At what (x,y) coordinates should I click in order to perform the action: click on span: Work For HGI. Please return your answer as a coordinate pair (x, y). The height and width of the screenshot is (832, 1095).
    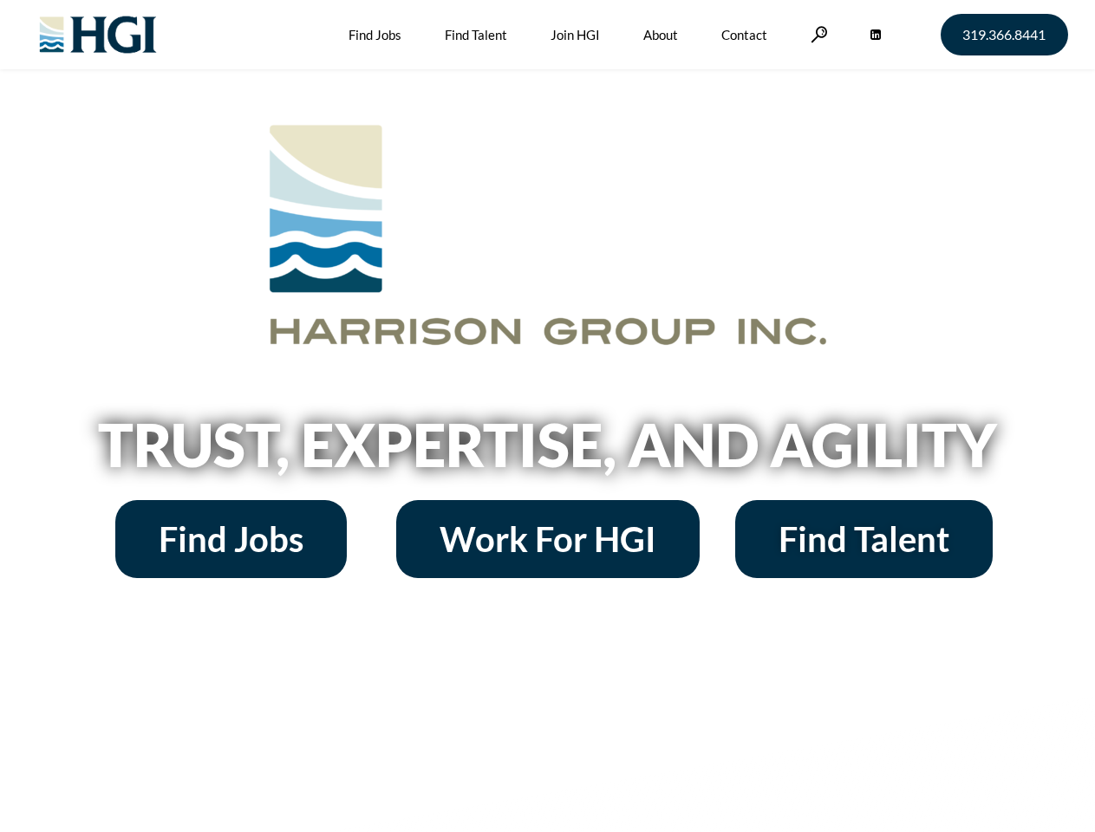
    Looking at the image, I should click on (548, 539).